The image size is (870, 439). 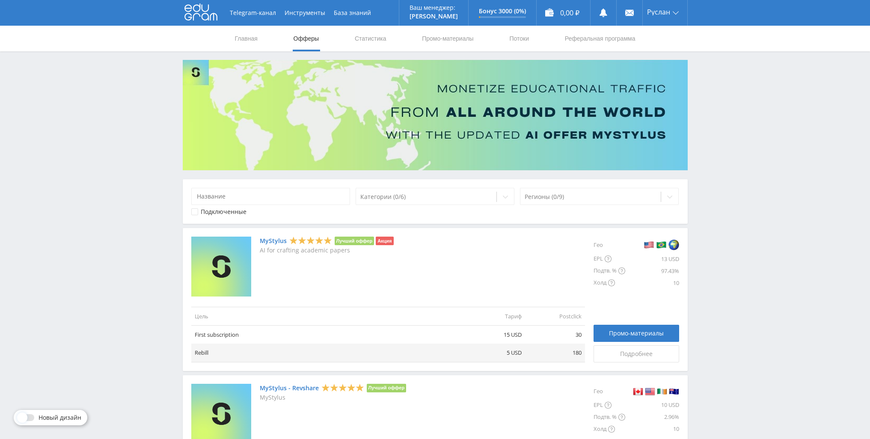 What do you see at coordinates (652, 405) in the screenshot?
I see `div: 10 USD` at bounding box center [652, 405].